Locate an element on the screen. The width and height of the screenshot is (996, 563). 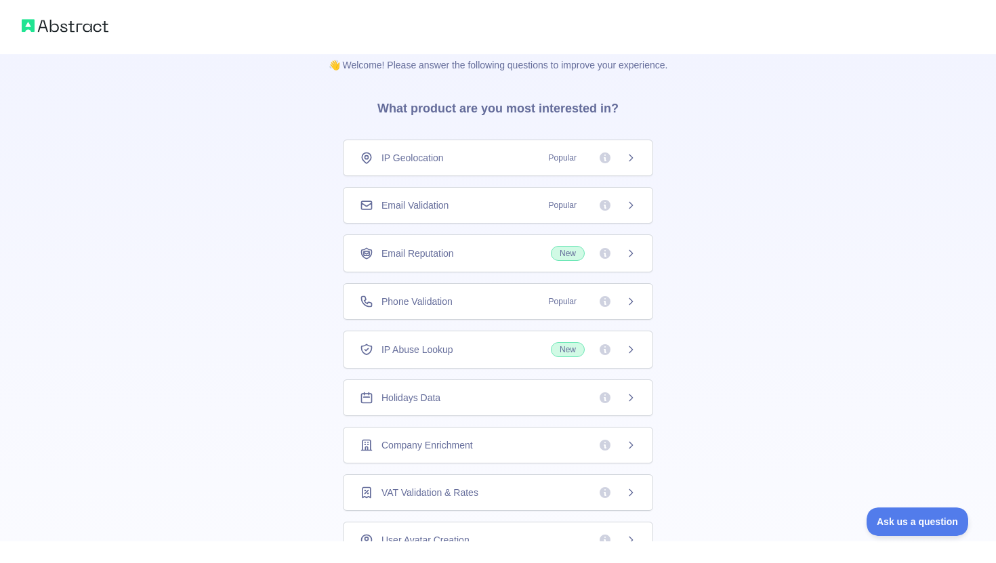
span: Email Validation is located at coordinates (415, 205).